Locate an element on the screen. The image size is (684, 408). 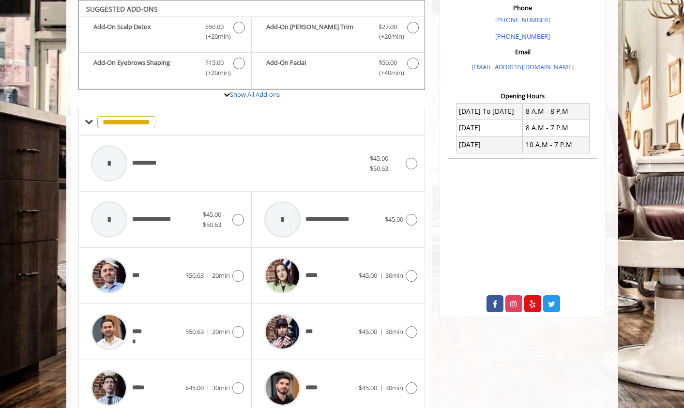
label: Add-On Scalp Detox is located at coordinates (165, 33).